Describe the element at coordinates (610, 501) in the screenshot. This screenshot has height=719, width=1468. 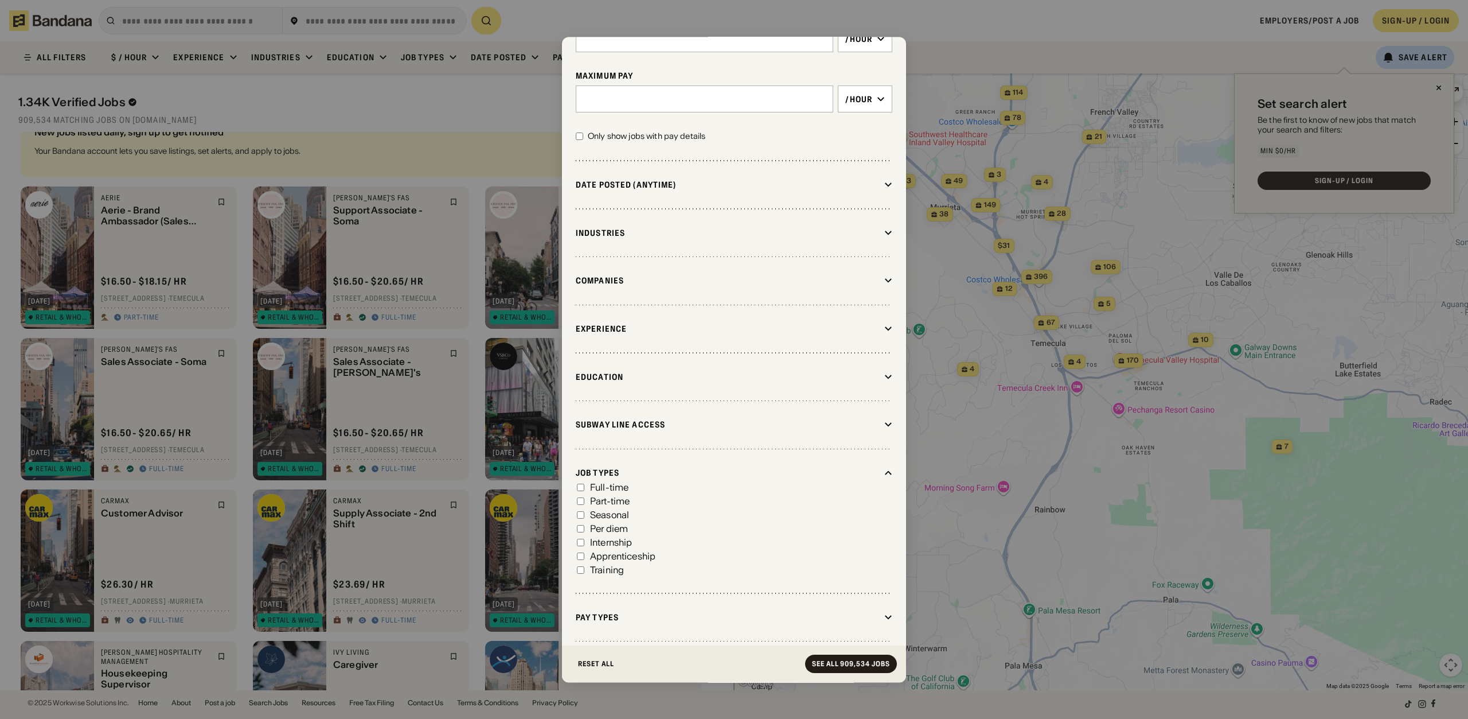
I see `div: Part-time` at that location.